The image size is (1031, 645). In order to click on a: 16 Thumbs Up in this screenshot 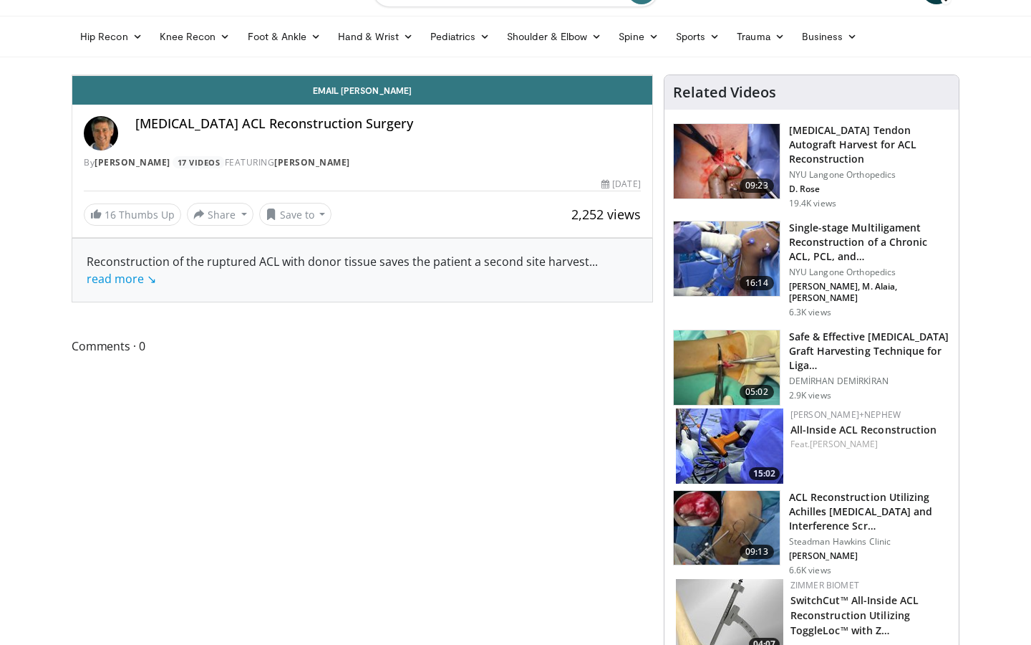, I will do `click(132, 214)`.